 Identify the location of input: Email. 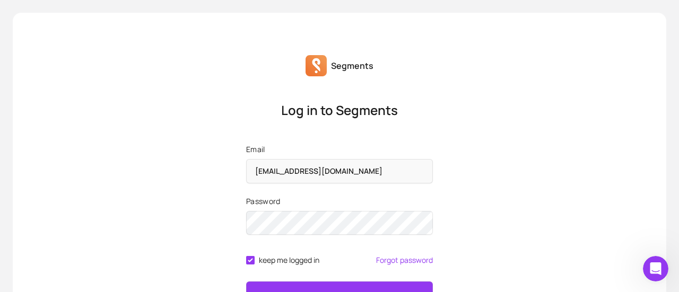
(340, 171).